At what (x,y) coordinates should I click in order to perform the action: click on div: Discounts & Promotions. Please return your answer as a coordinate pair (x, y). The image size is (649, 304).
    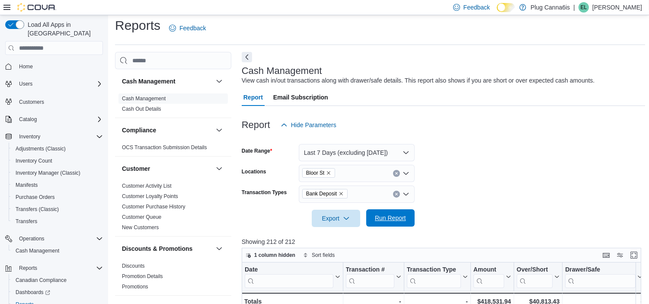
    Looking at the image, I should click on (173, 278).